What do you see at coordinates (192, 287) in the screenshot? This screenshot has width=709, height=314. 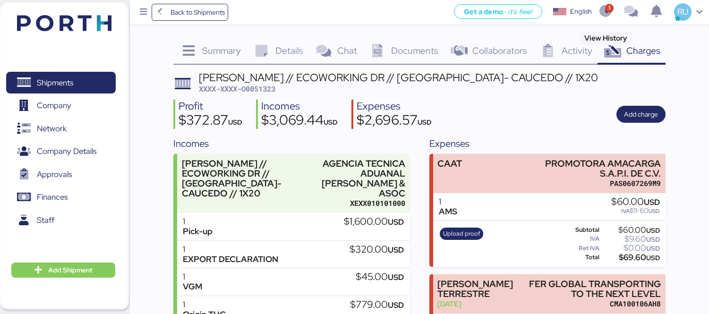 I see `div: VGM` at bounding box center [192, 287].